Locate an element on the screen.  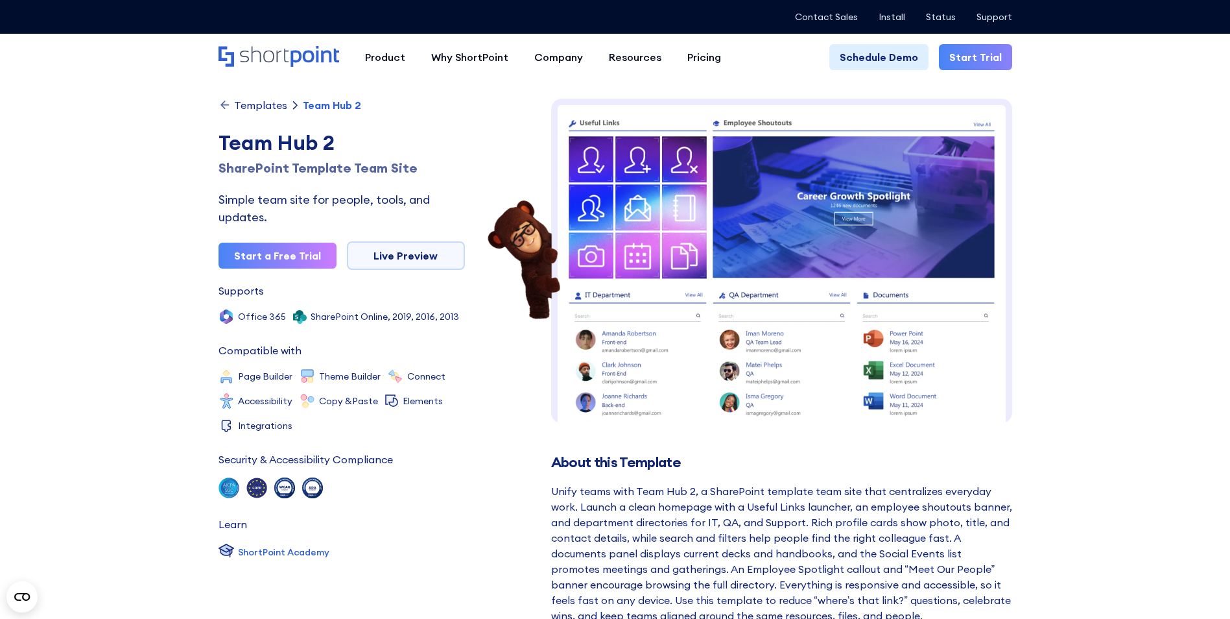
a: Company is located at coordinates (558, 57).